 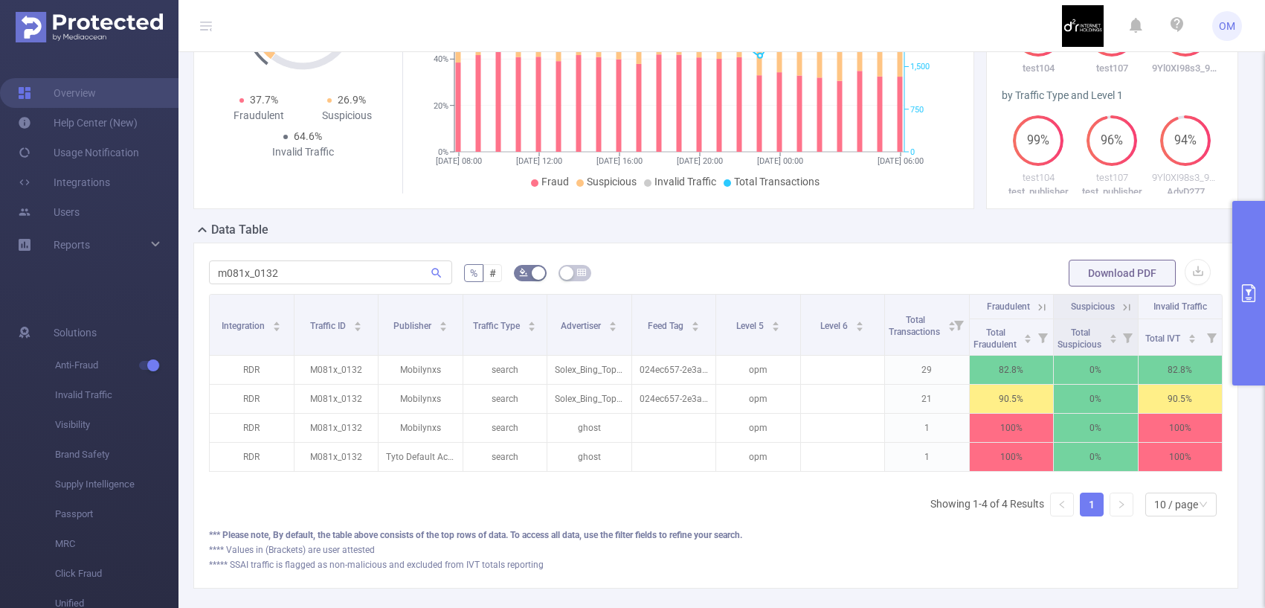 I want to click on li: Next Page, so click(x=1122, y=504).